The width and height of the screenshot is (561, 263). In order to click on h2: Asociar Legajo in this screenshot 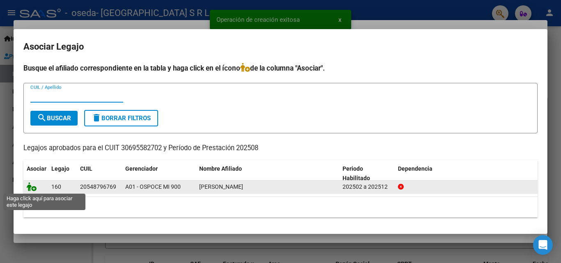, I will do `click(280, 47)`.